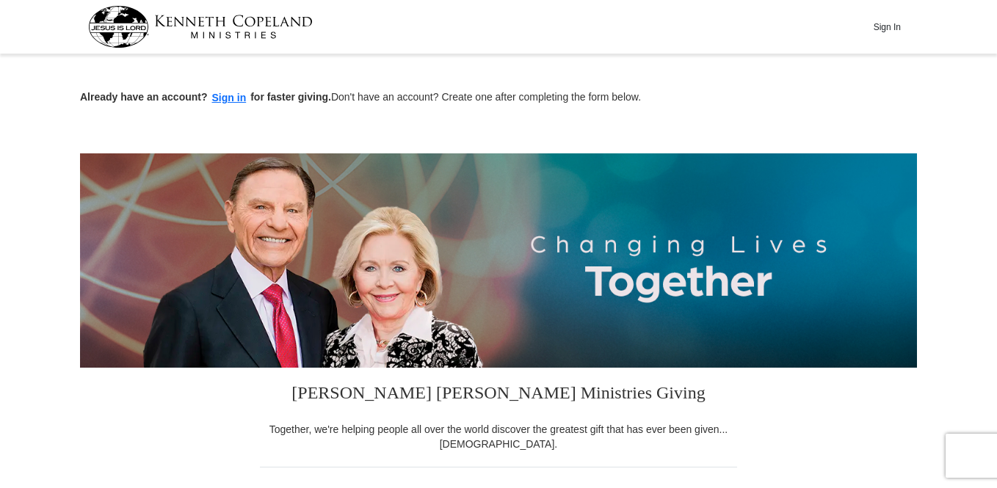 The width and height of the screenshot is (997, 488). I want to click on div: Together, we're helping people all over the world discover the greatest gift that has ever been g..., so click(499, 437).